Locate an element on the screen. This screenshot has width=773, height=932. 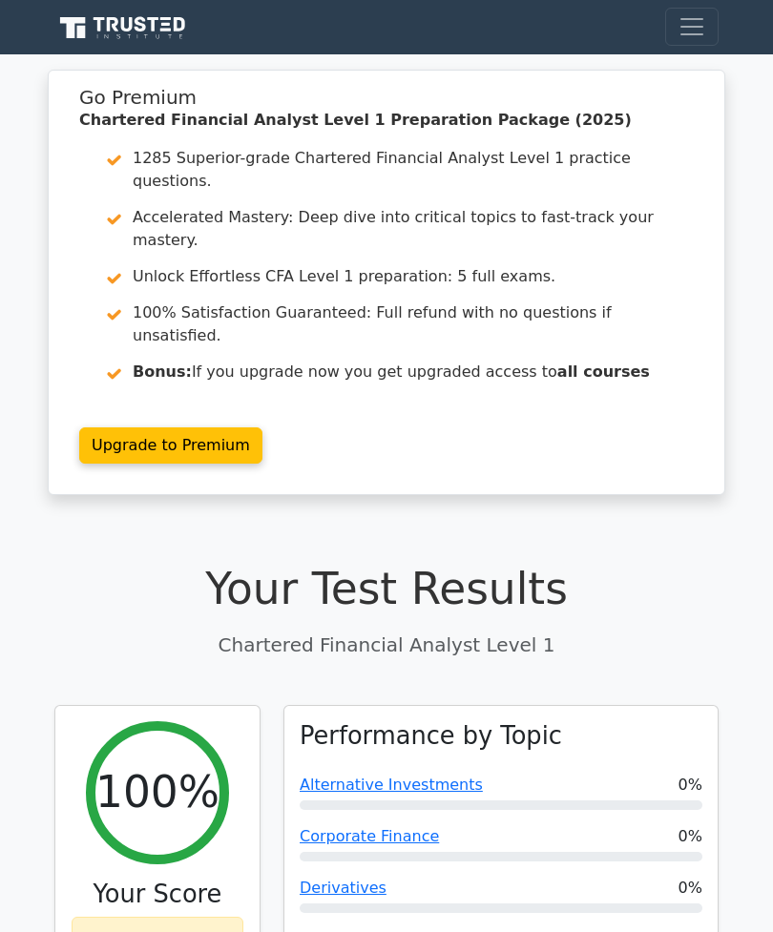
a: Alternative Investments is located at coordinates (391, 784).